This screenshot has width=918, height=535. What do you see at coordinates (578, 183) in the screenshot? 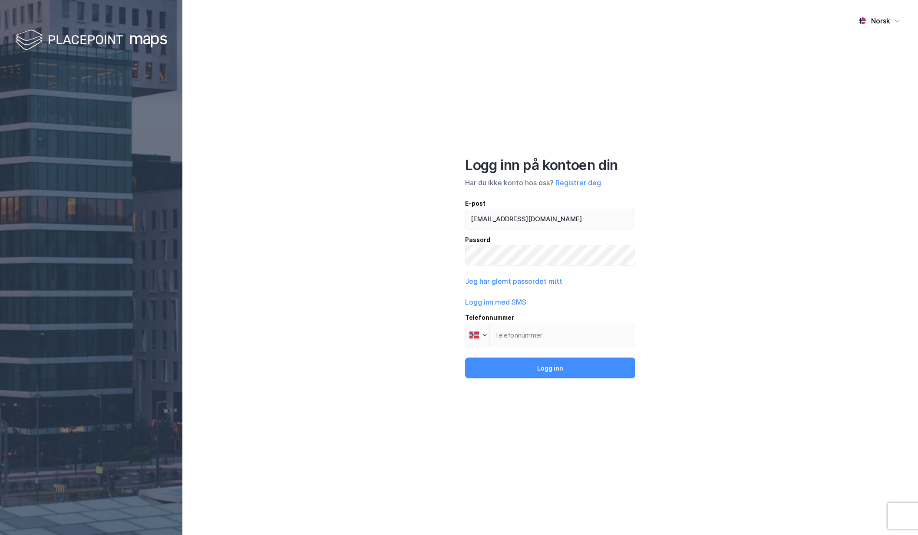
I see `button: Registrer deg` at bounding box center [578, 183].